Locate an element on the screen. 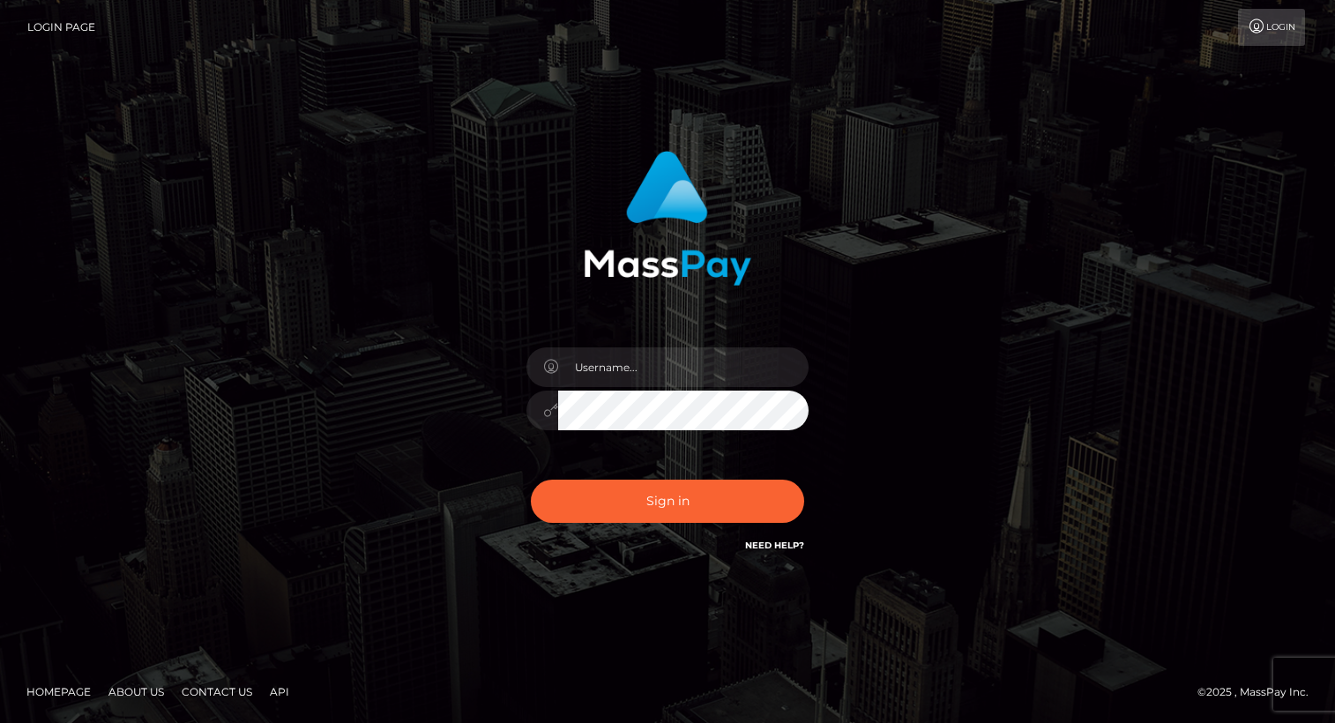 Image resolution: width=1335 pixels, height=723 pixels. a: Contact Us is located at coordinates (217, 691).